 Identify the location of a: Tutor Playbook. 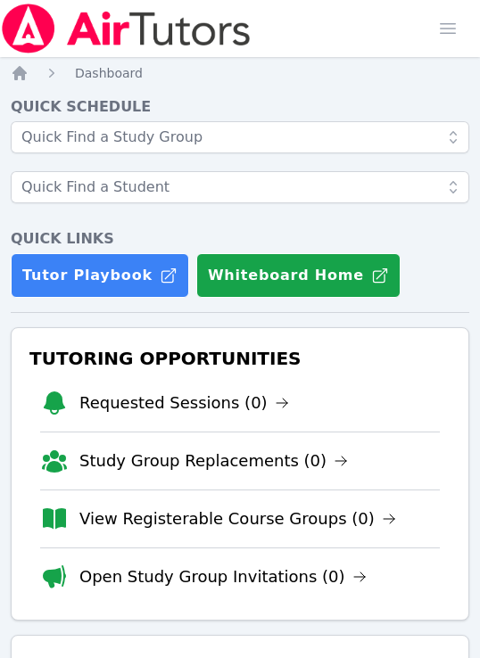
(100, 276).